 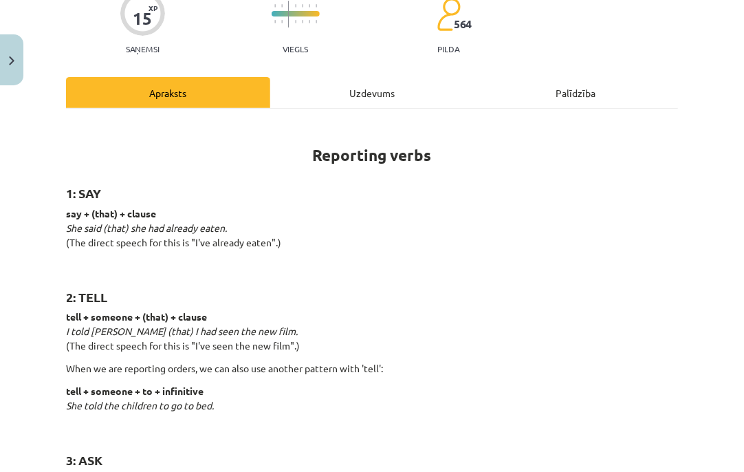 What do you see at coordinates (289, 14) in the screenshot?
I see `img: icon-long-line-d9ea69661e0d244f92f715978eff75569469978d946b2353a9bb055b3ed8787d.svg` at bounding box center [289, 14].